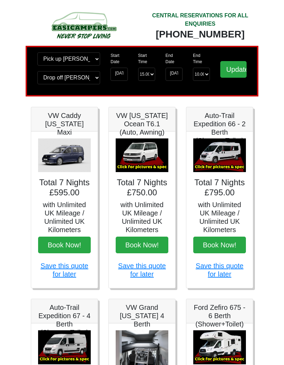  I want to click on img: Auto-Trail Expedition 67 - 4 Berth (Shower+Toilet), so click(64, 347).